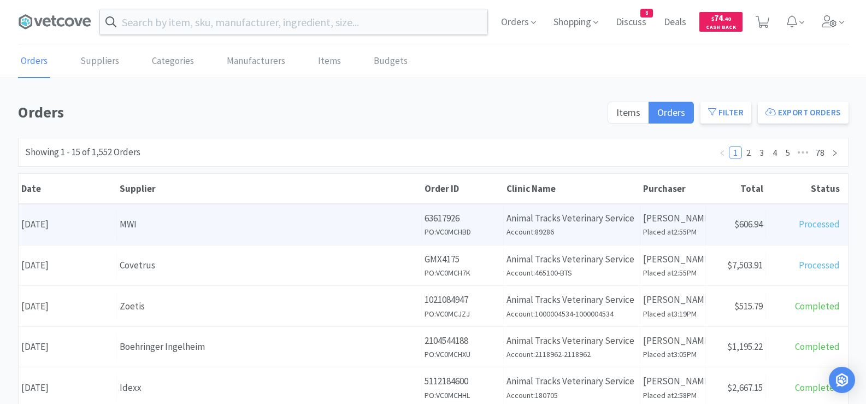 Image resolution: width=866 pixels, height=404 pixels. Describe the element at coordinates (835, 152) in the screenshot. I see `li: Next Page` at that location.